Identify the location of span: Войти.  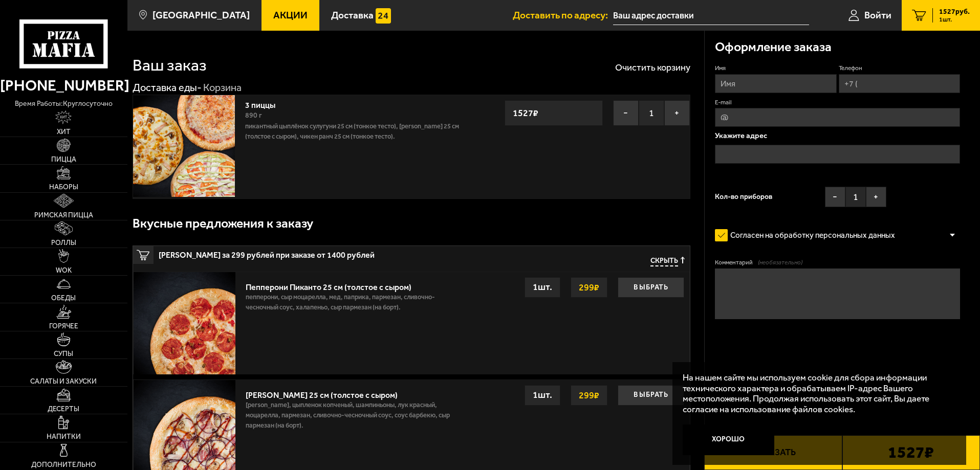
(878, 15).